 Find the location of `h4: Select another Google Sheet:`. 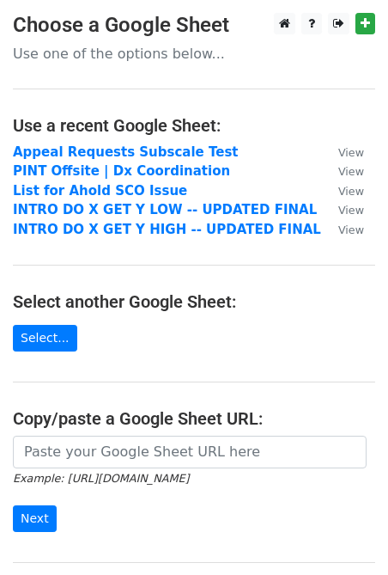

h4: Select another Google Sheet: is located at coordinates (194, 302).